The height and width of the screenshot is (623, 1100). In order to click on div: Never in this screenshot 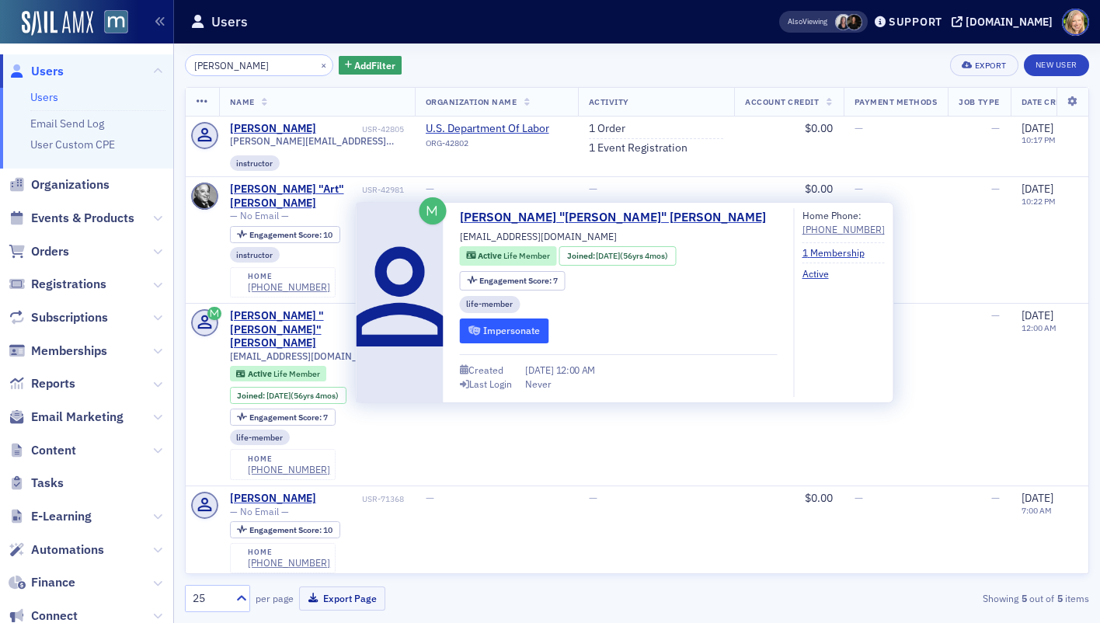, I will do `click(538, 384)`.